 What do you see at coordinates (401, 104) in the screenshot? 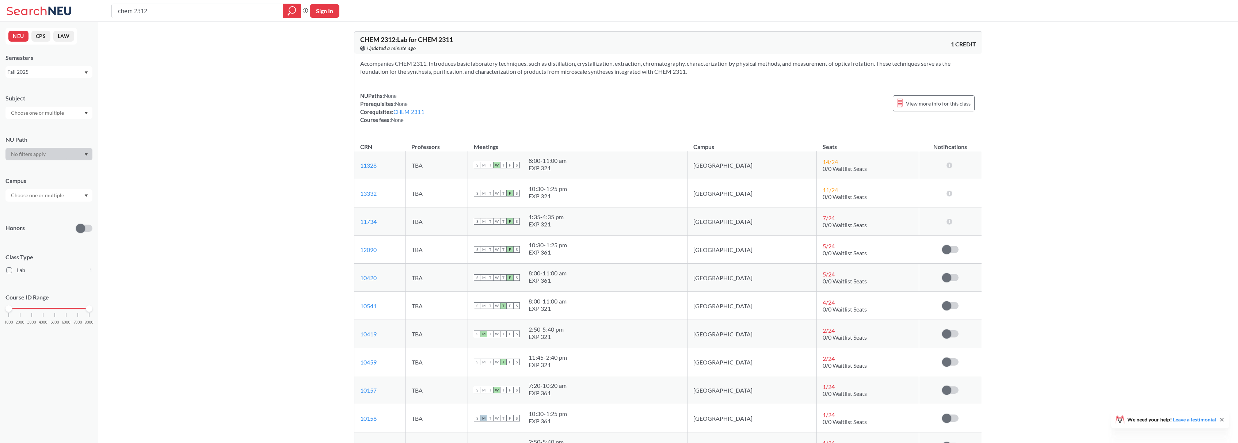
I see `span: None` at bounding box center [401, 104].